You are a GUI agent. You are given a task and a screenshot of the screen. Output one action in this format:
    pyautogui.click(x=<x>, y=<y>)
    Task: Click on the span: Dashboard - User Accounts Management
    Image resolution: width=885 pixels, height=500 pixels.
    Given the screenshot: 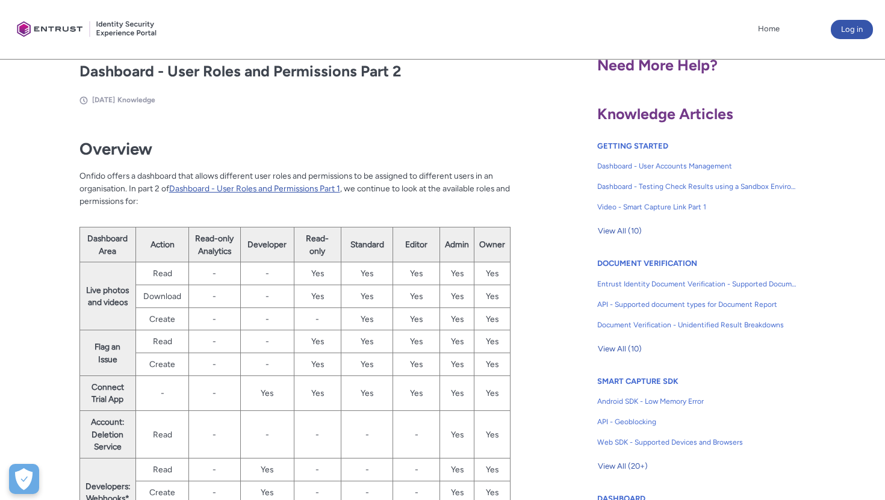 What is the action you would take?
    pyautogui.click(x=697, y=166)
    